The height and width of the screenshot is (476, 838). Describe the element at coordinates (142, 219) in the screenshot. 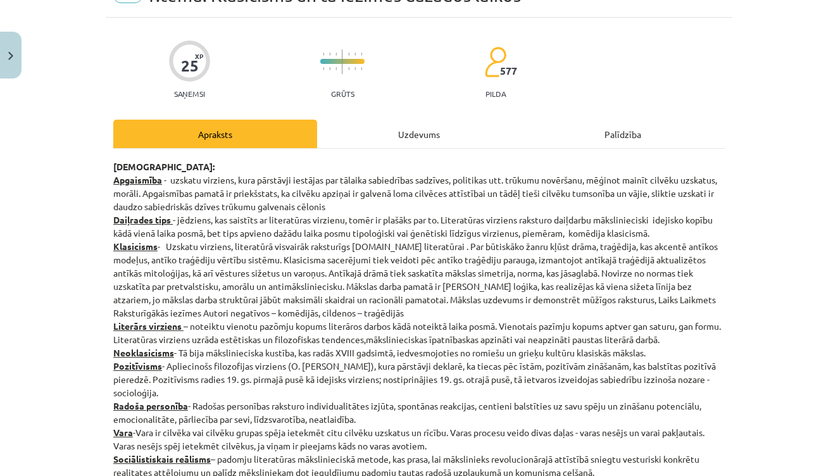

I see `strong: Daiļrades tips` at that location.